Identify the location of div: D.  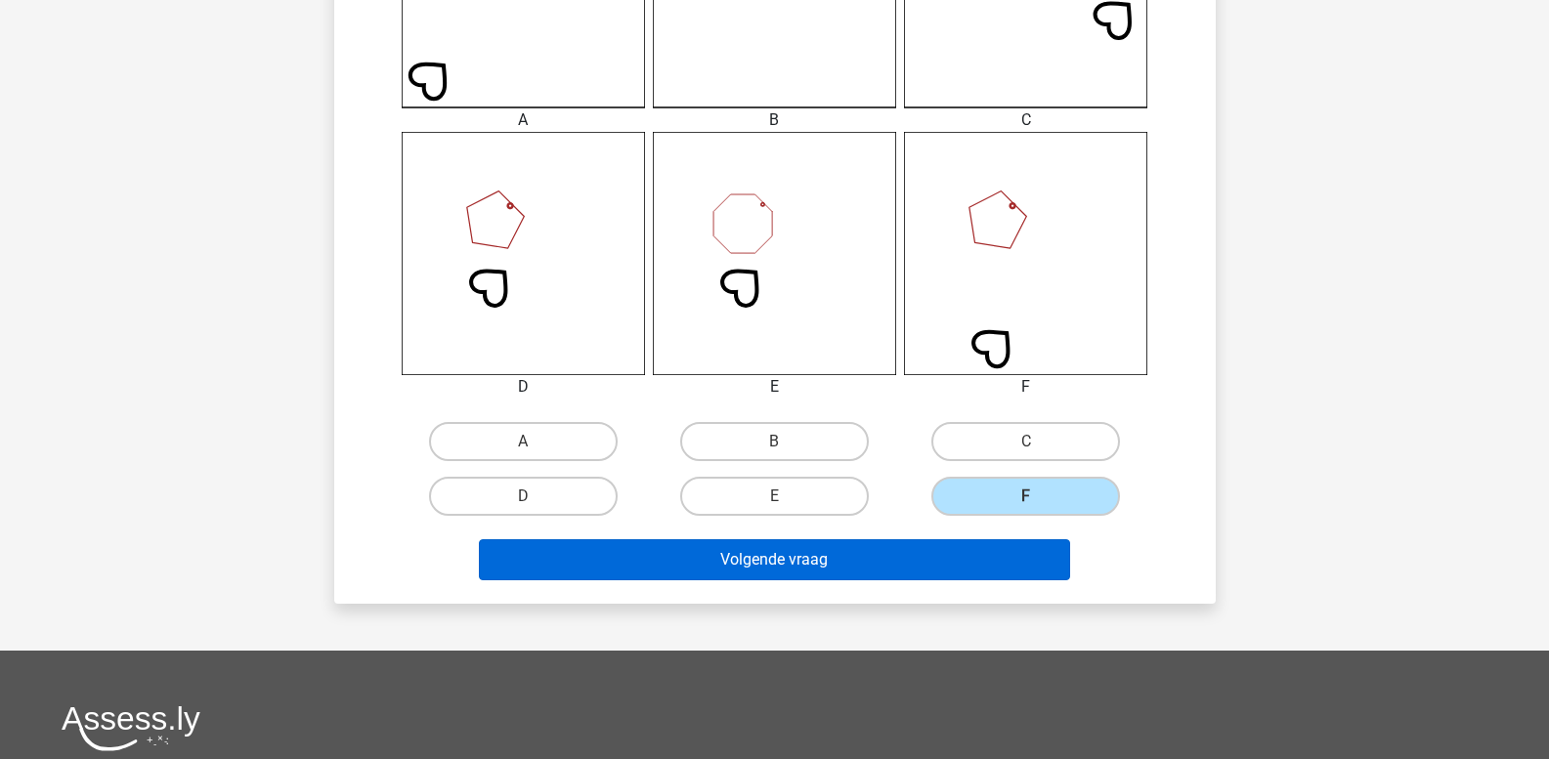
(523, 387).